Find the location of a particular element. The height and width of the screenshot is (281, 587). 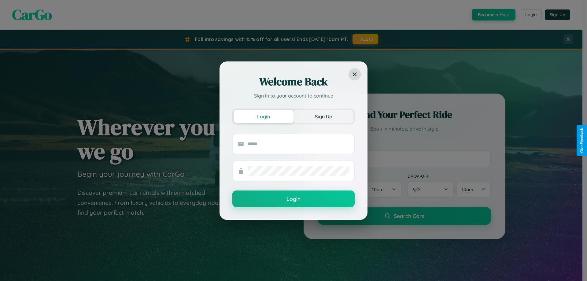

p: Sign in to your account to continue is located at coordinates (294, 96).